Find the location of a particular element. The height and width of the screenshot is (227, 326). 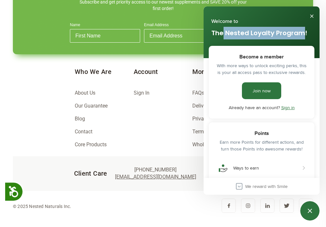

a: Core Products is located at coordinates (91, 144).